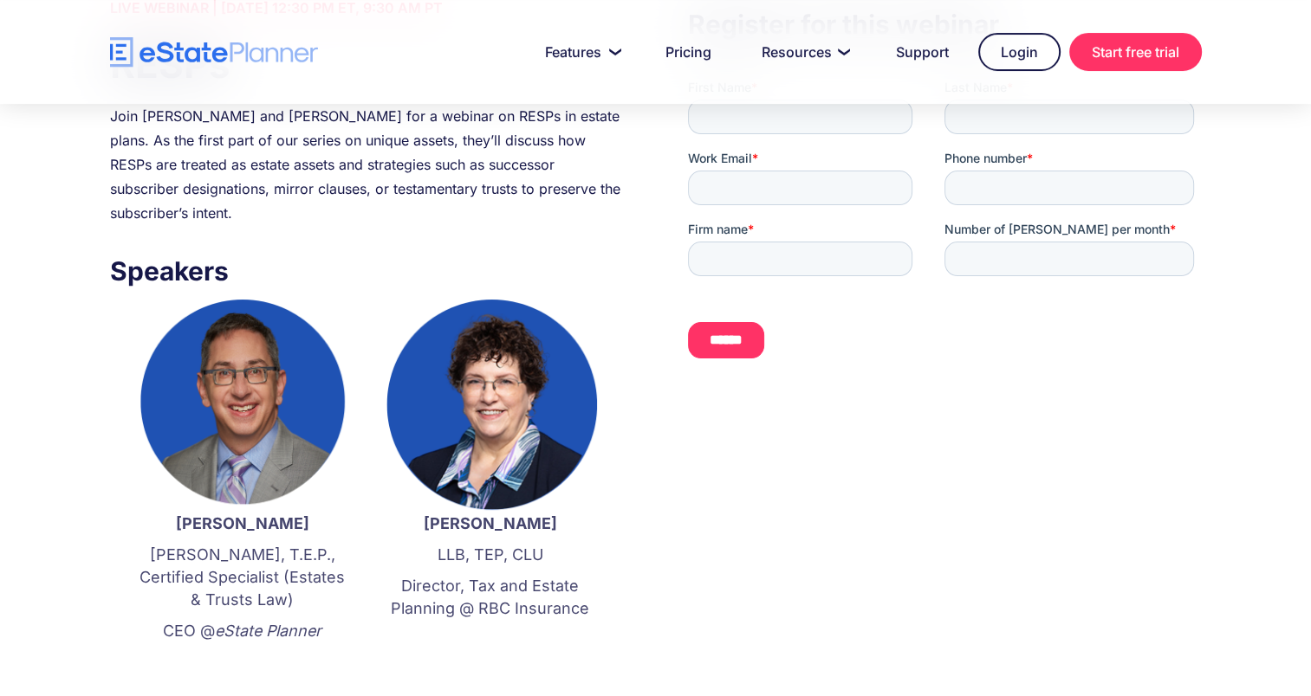 The width and height of the screenshot is (1311, 696). What do you see at coordinates (214, 52) in the screenshot?
I see `a: home` at bounding box center [214, 52].